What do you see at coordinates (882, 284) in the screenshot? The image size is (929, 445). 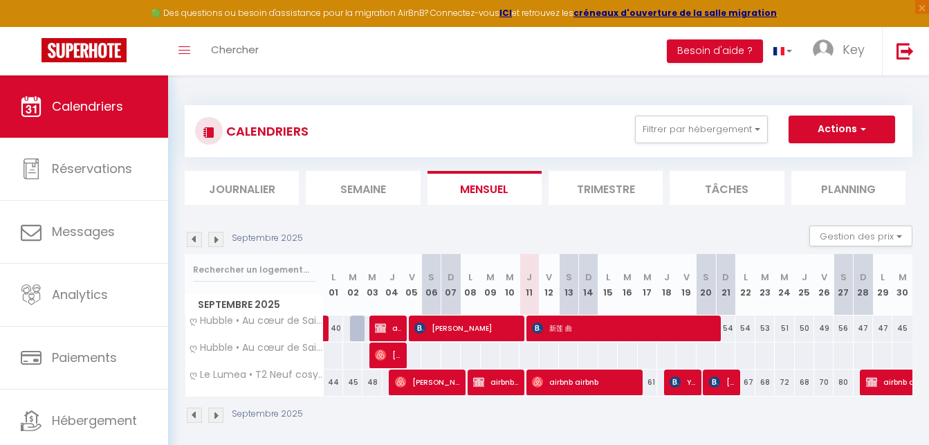 I see `th: 29` at bounding box center [882, 284].